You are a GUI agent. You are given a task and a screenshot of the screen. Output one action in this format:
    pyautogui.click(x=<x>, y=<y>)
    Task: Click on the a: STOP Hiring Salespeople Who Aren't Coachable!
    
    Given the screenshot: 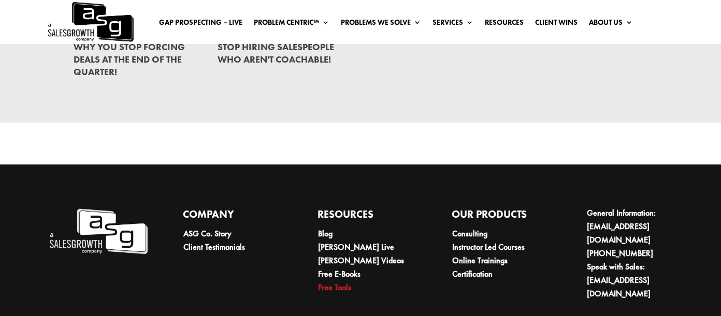 What is the action you would take?
    pyautogui.click(x=275, y=53)
    